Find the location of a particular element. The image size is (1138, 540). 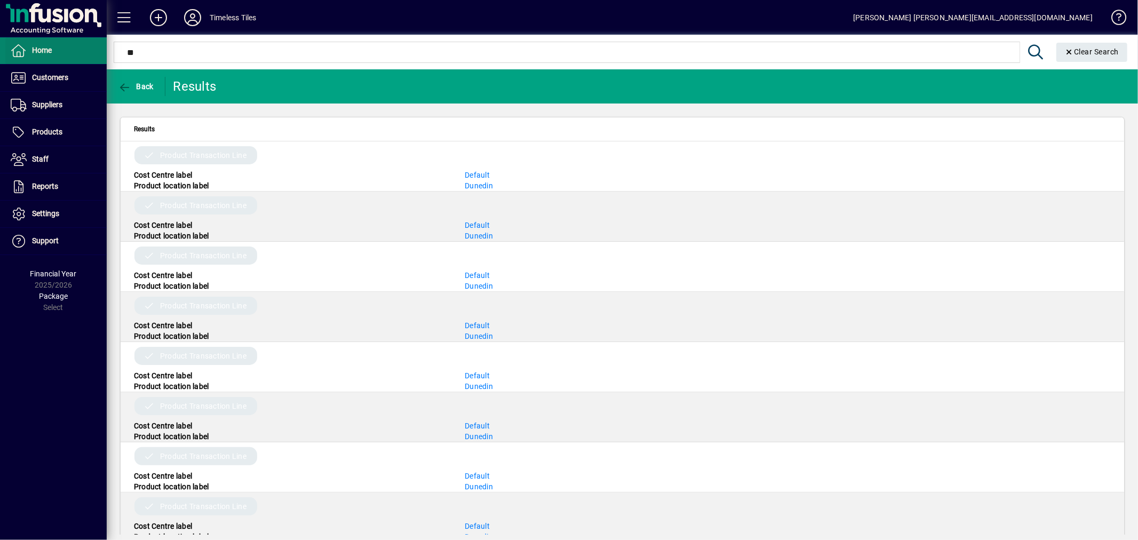

a: Settings is located at coordinates (56, 214).